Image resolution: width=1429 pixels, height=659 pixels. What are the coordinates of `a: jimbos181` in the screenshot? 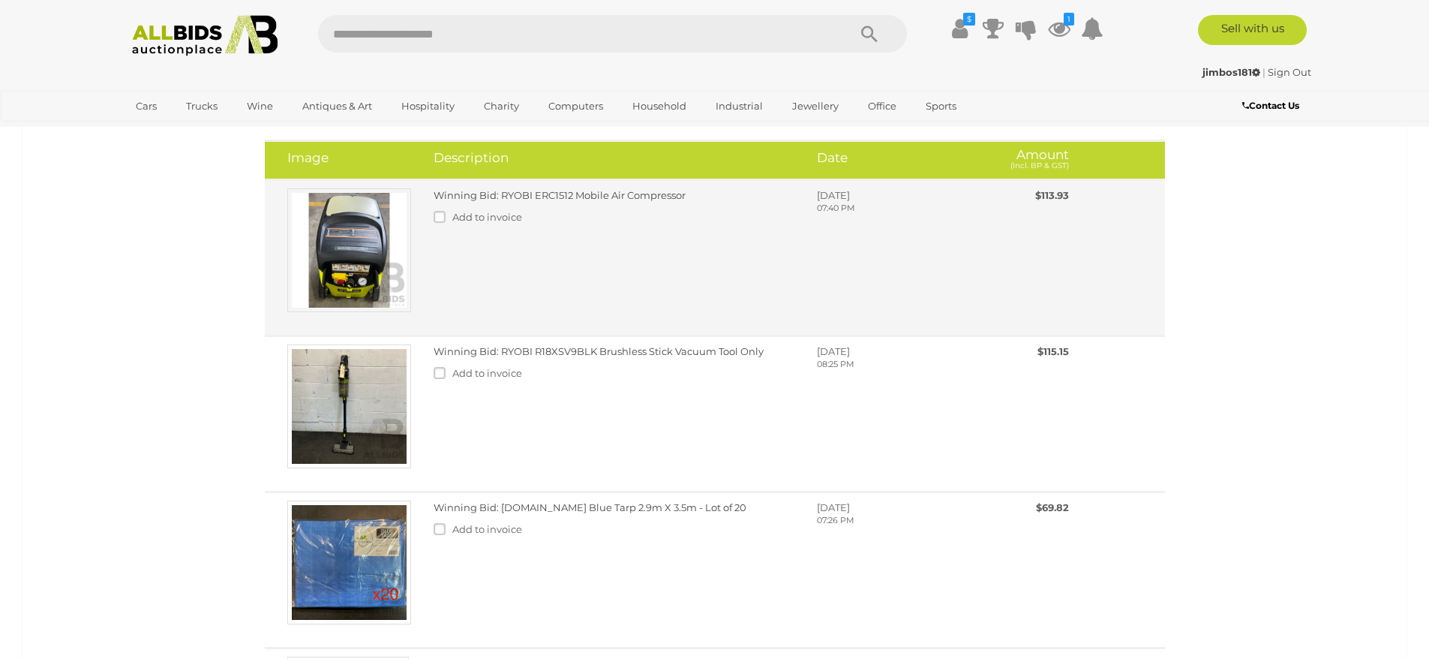 It's located at (1232, 72).